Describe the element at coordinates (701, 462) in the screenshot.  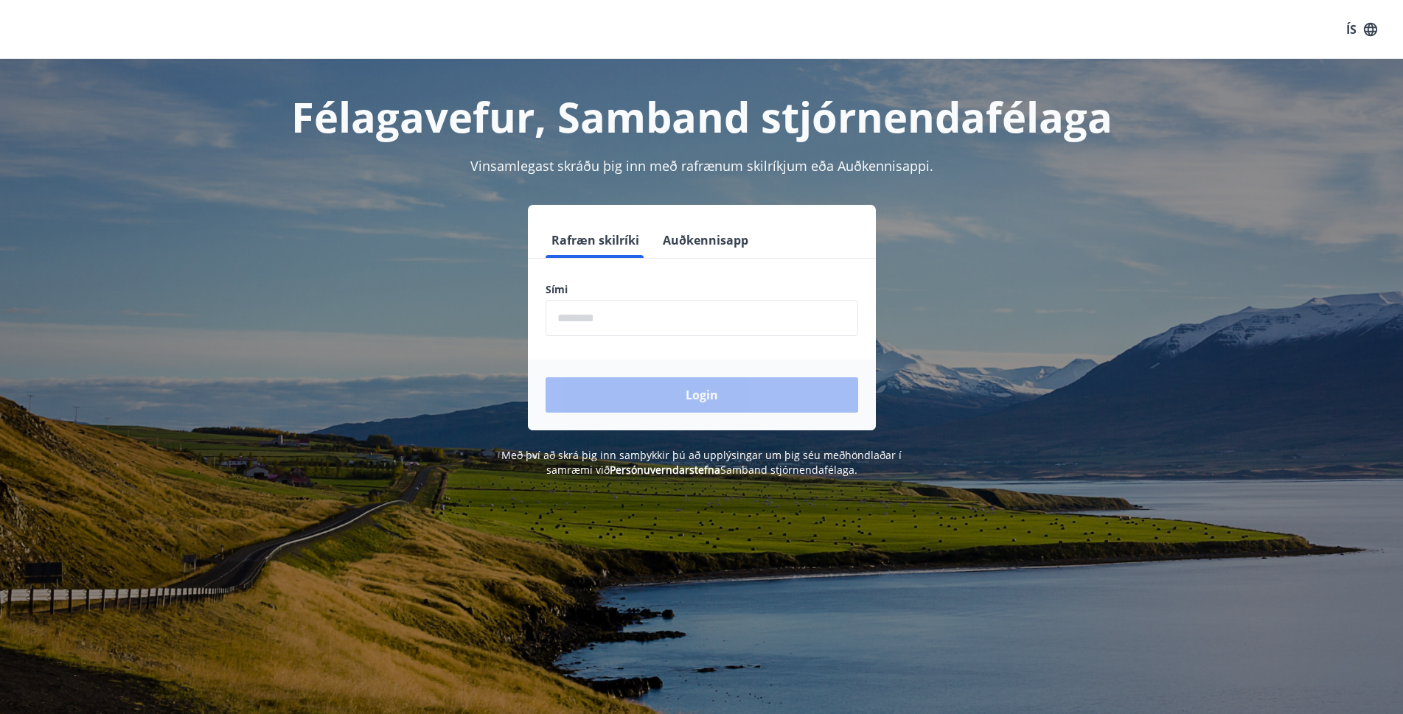
I see `span: Með því að skrá þig inn samþykkir þú að upplýsingar um þig séu meðhöndlaðar í samræmi við Samband...` at that location.